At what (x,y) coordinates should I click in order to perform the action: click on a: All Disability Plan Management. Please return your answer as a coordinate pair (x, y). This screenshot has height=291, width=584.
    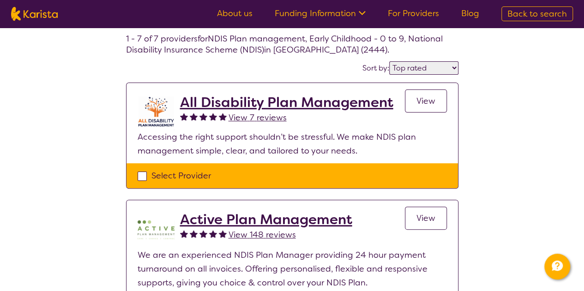
    Looking at the image, I should click on (287, 102).